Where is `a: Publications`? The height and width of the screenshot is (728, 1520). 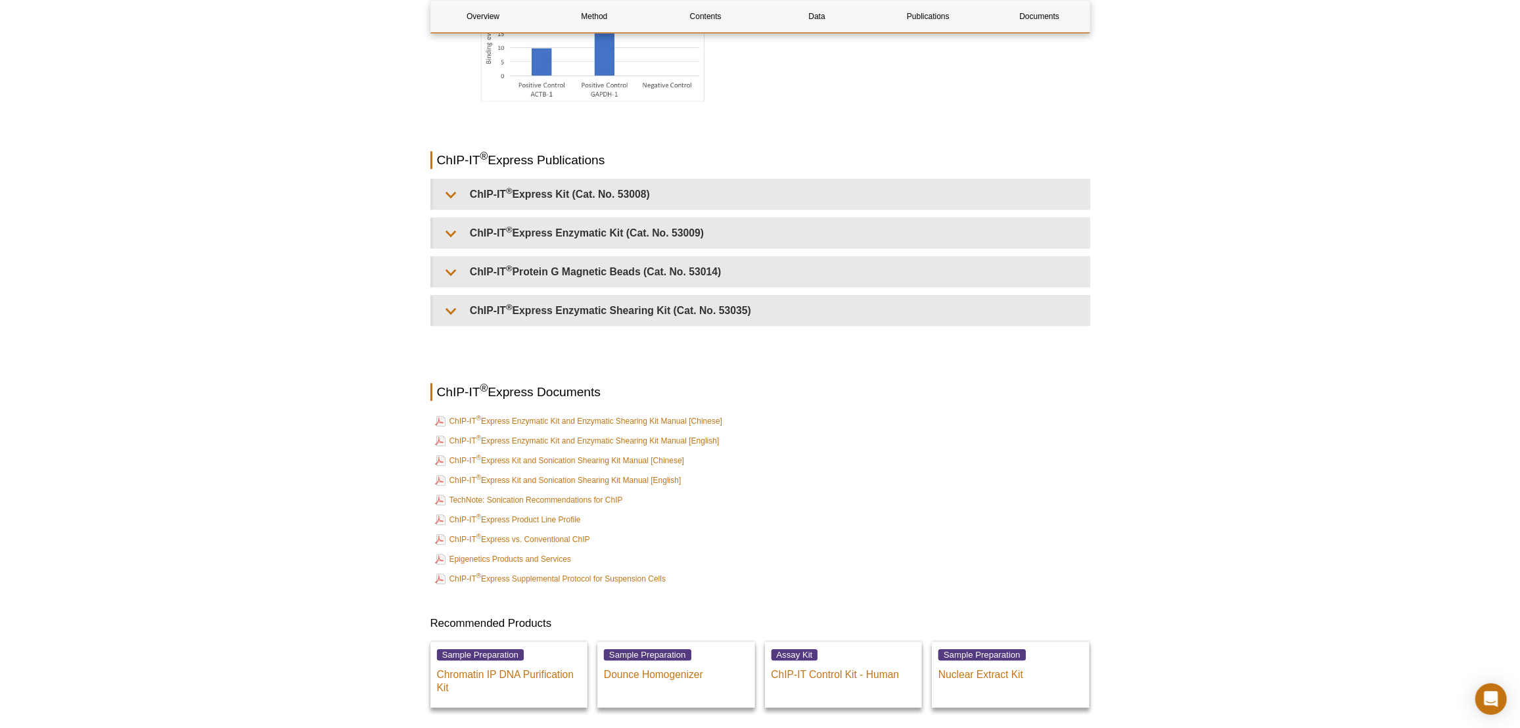 a: Publications is located at coordinates (928, 16).